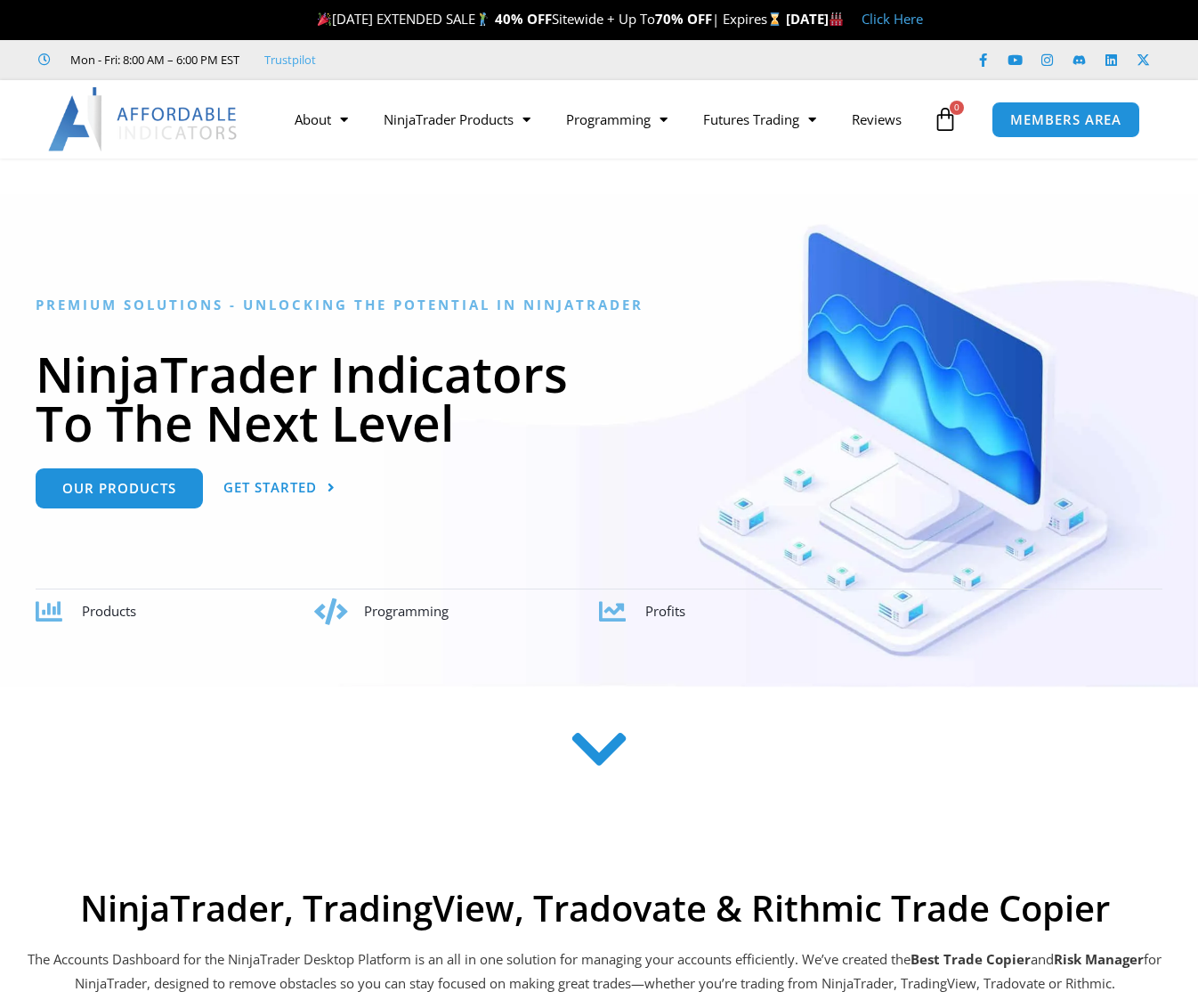 The width and height of the screenshot is (1198, 1008). What do you see at coordinates (971, 959) in the screenshot?
I see `b: Best Trade Copier` at bounding box center [971, 959].